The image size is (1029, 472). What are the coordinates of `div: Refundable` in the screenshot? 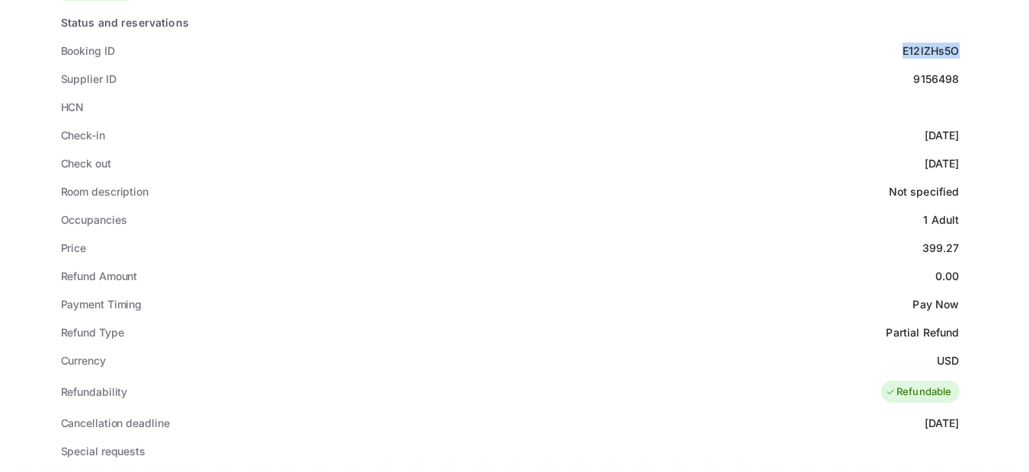 It's located at (919, 392).